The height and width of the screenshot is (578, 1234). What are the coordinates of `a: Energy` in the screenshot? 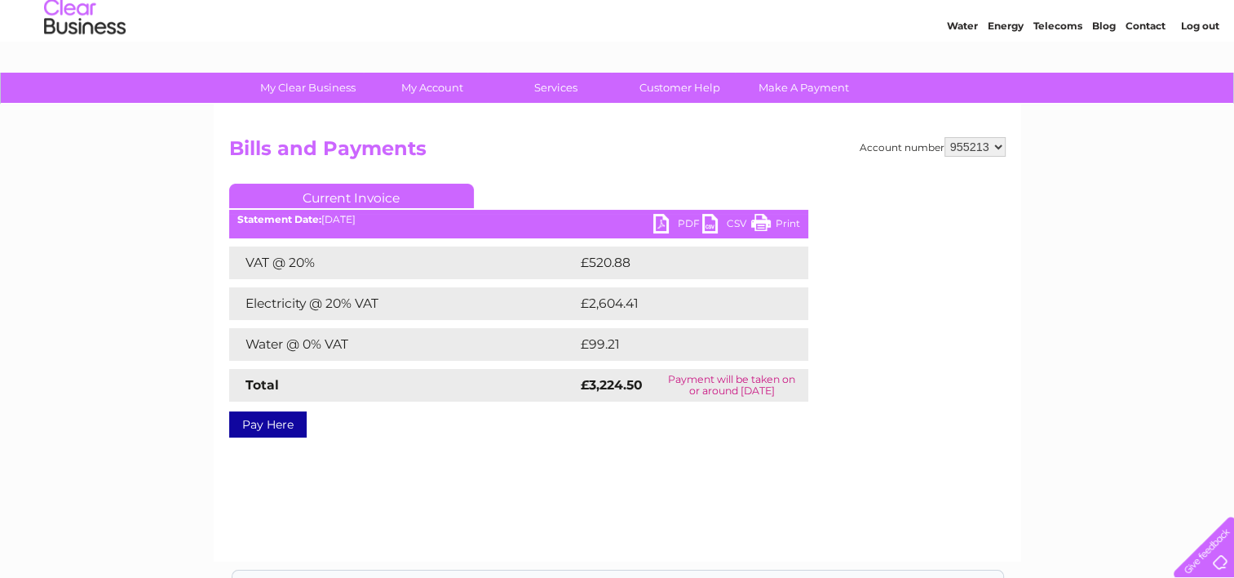 It's located at (1006, 75).